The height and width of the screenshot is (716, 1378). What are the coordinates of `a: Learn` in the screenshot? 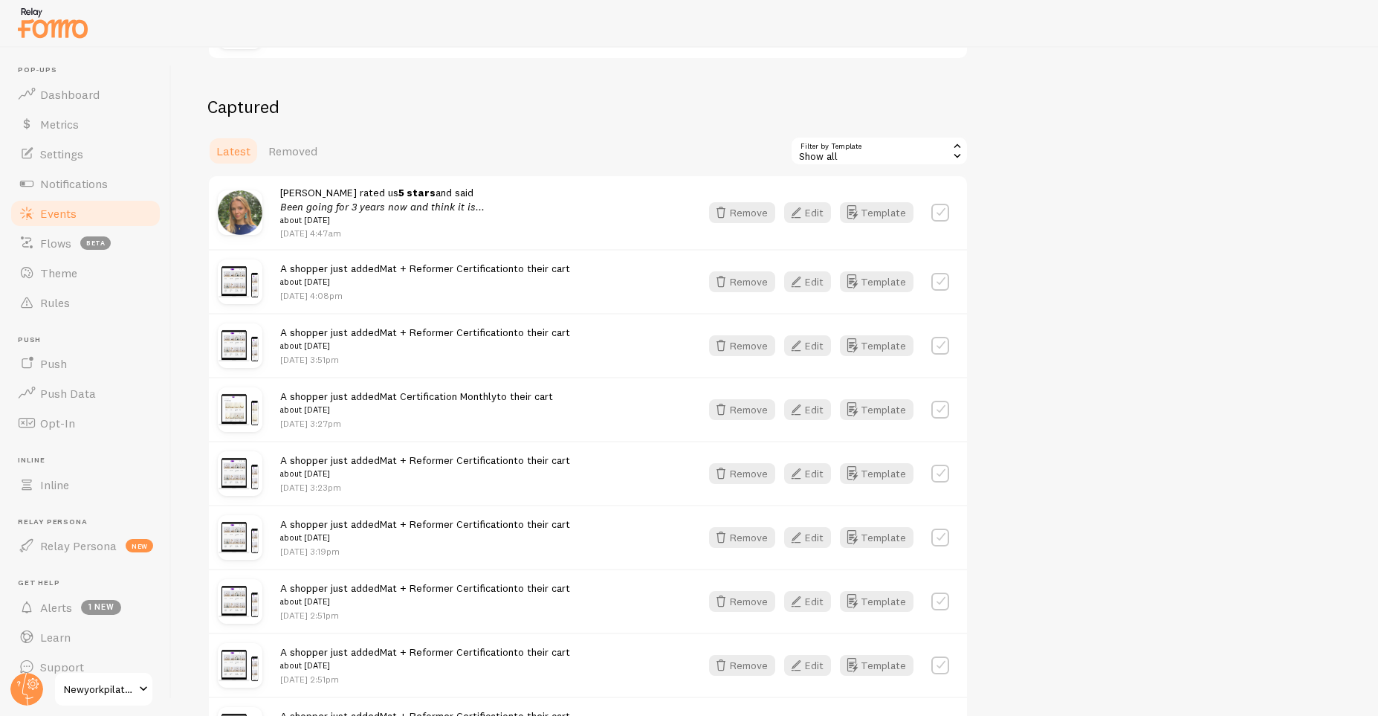 It's located at (86, 637).